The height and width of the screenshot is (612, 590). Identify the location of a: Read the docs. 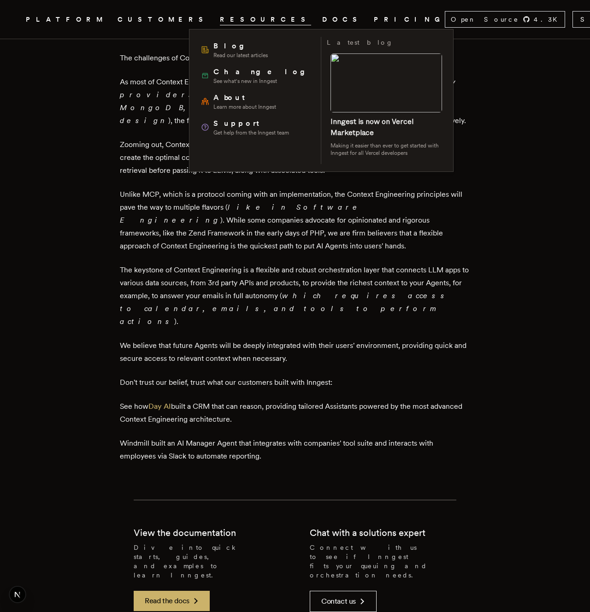
(171, 601).